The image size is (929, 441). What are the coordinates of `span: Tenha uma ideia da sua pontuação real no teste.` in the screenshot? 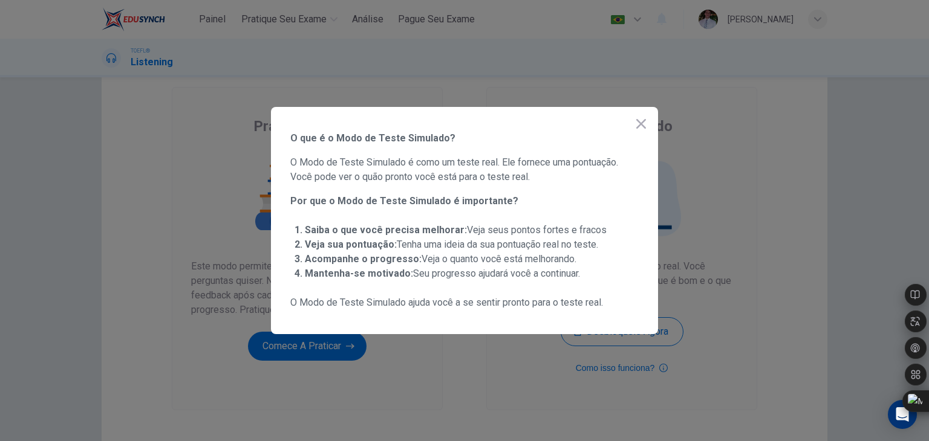 It's located at (451, 244).